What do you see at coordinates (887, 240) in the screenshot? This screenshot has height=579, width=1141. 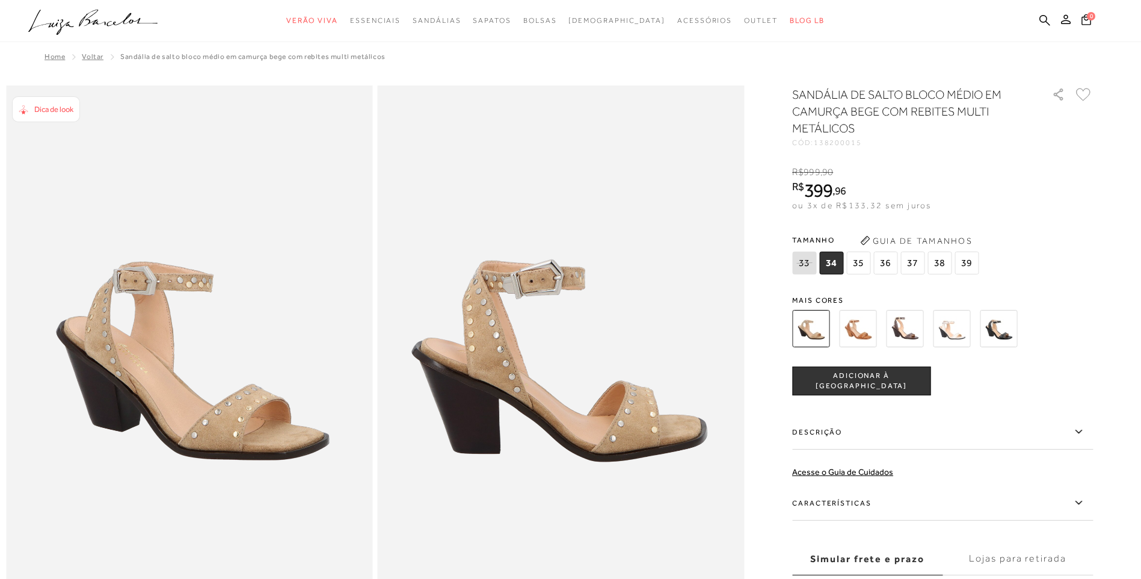 I see `span: Tamanho` at bounding box center [887, 240].